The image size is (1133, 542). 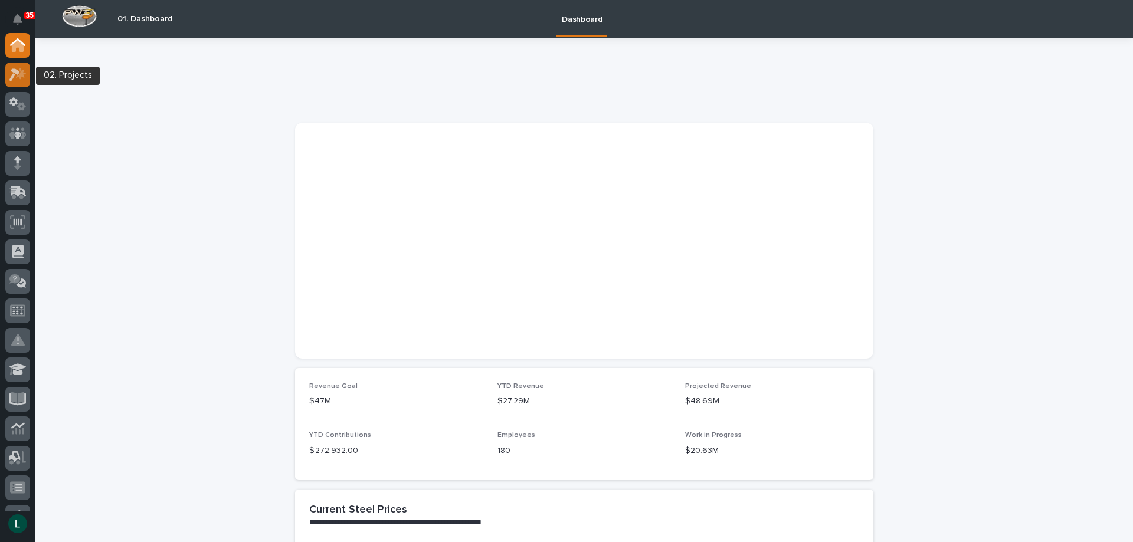 I want to click on span: YTD Contributions, so click(x=340, y=436).